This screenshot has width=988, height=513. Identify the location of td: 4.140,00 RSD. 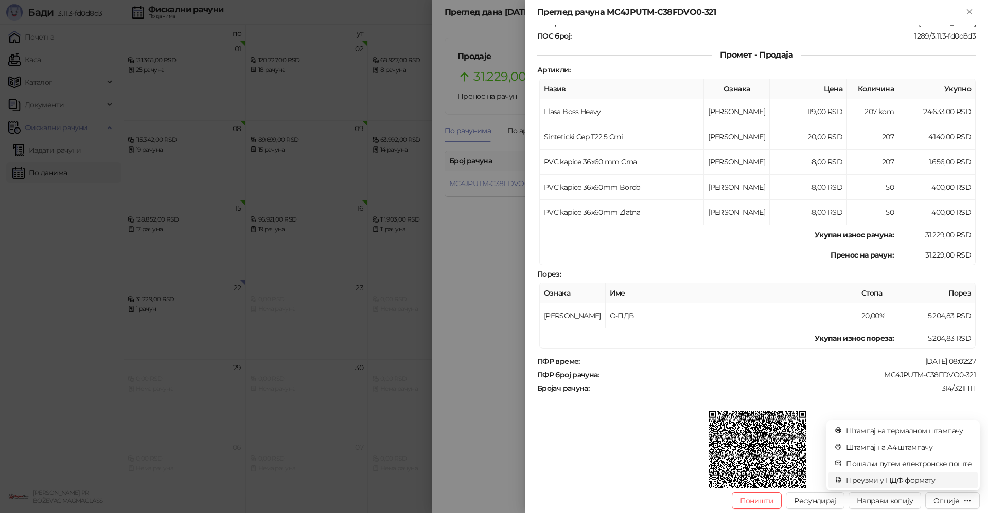
(937, 137).